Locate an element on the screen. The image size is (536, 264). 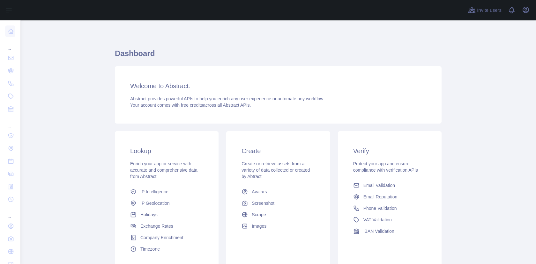
a: IP Intelligence is located at coordinates (166, 192).